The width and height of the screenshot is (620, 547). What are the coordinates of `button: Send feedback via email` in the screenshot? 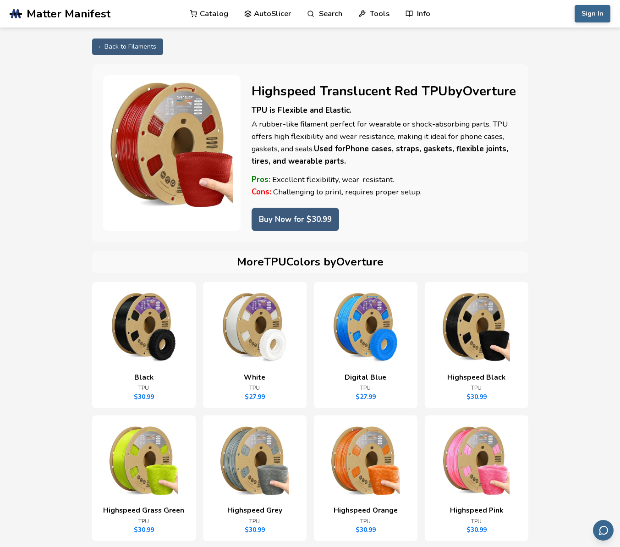 It's located at (603, 530).